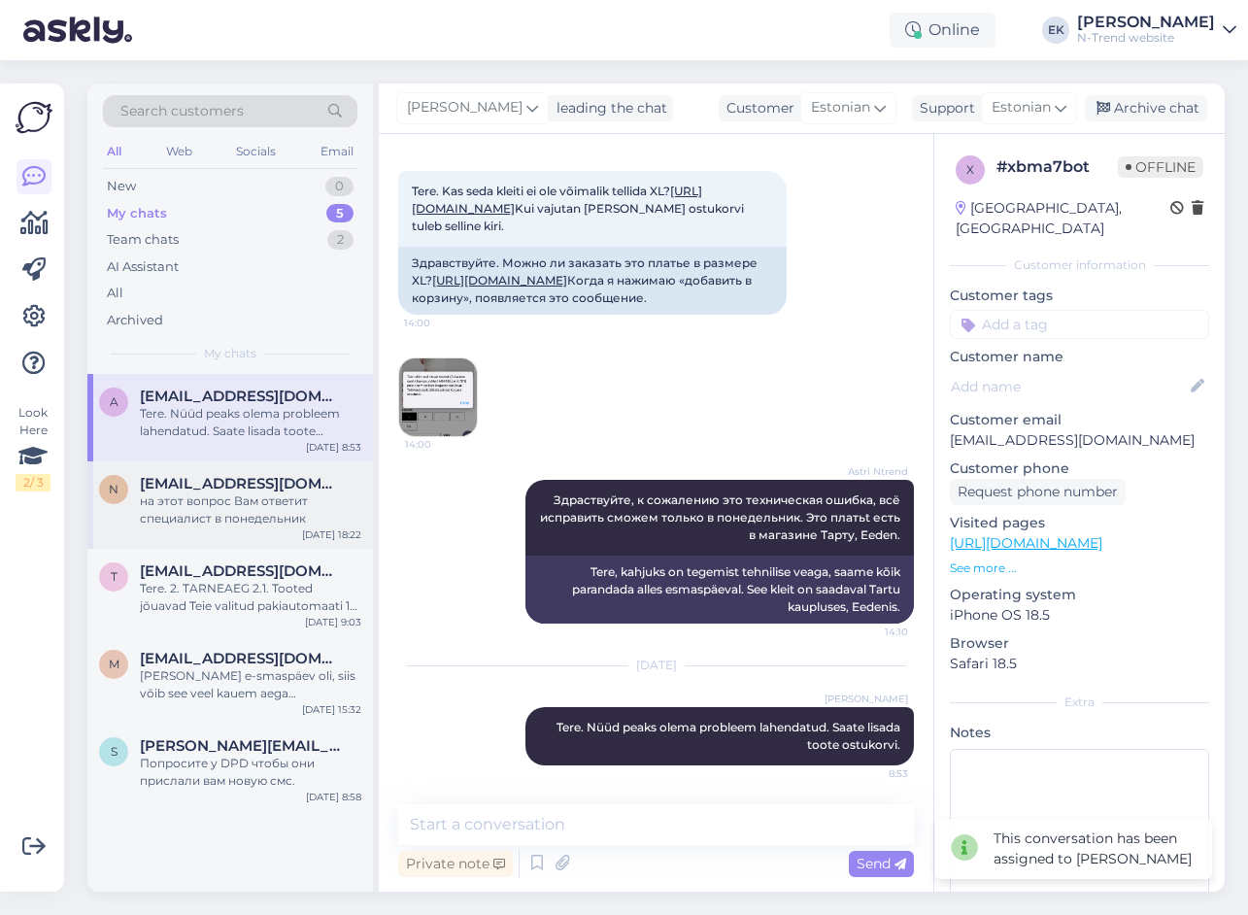  Describe the element at coordinates (871, 631) in the screenshot. I see `span: 14:10` at that location.